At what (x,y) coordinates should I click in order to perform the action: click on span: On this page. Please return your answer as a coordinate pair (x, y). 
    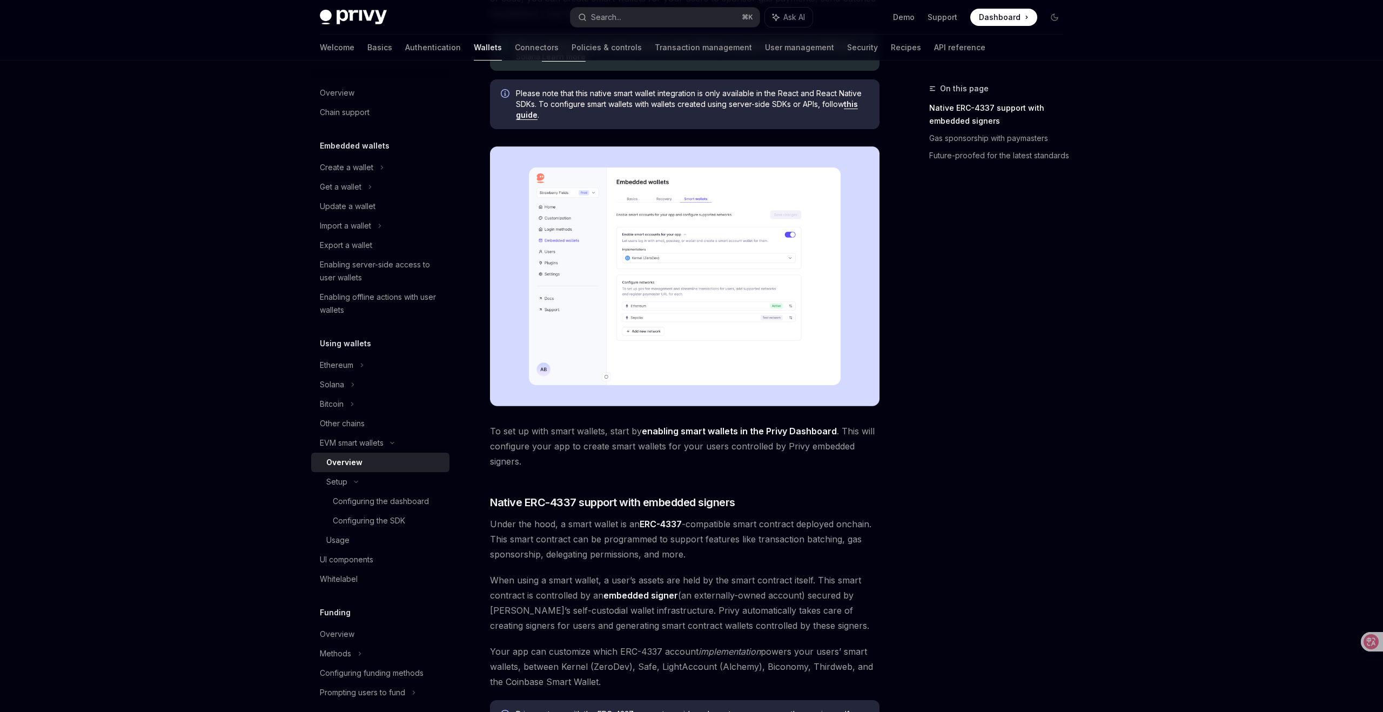
    Looking at the image, I should click on (964, 89).